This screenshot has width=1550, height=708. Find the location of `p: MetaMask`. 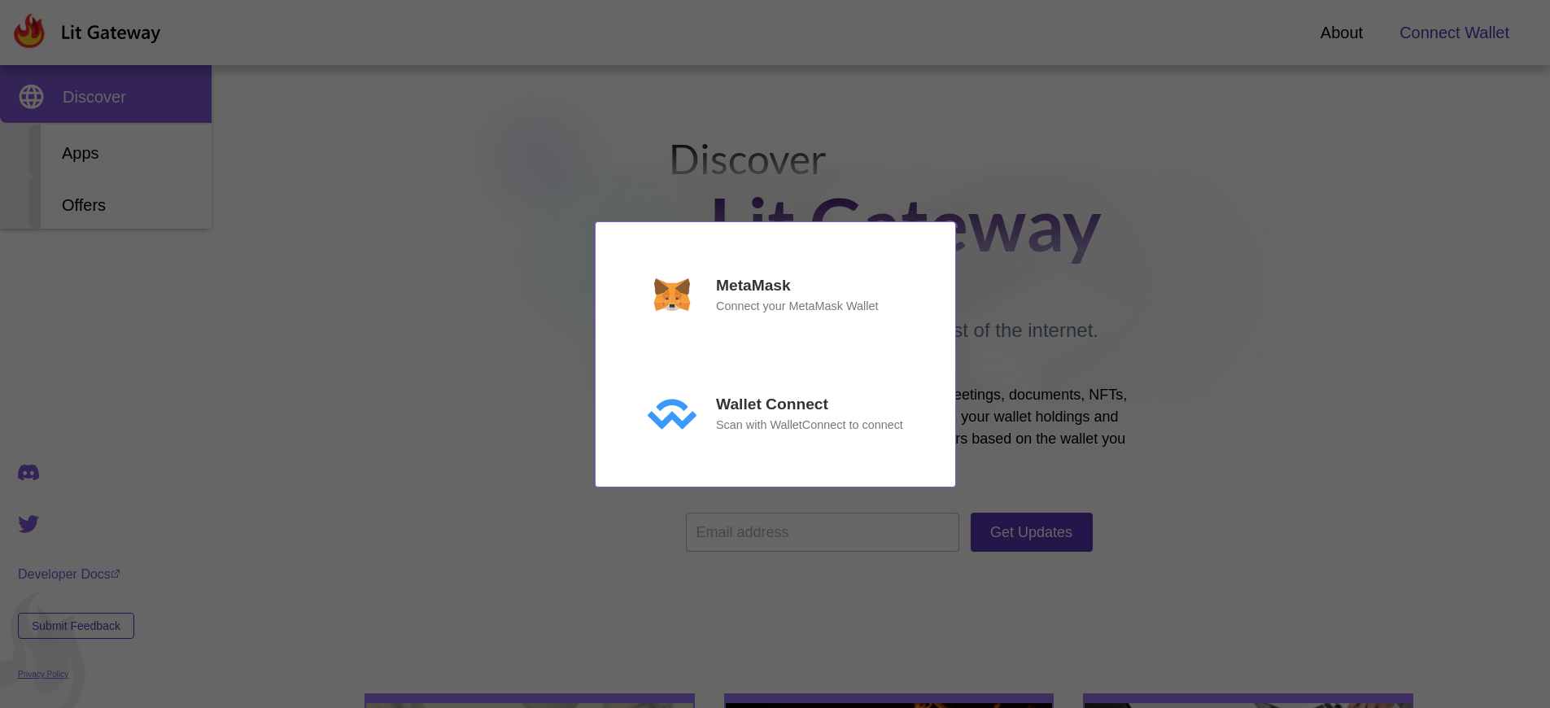

p: MetaMask is located at coordinates (753, 286).